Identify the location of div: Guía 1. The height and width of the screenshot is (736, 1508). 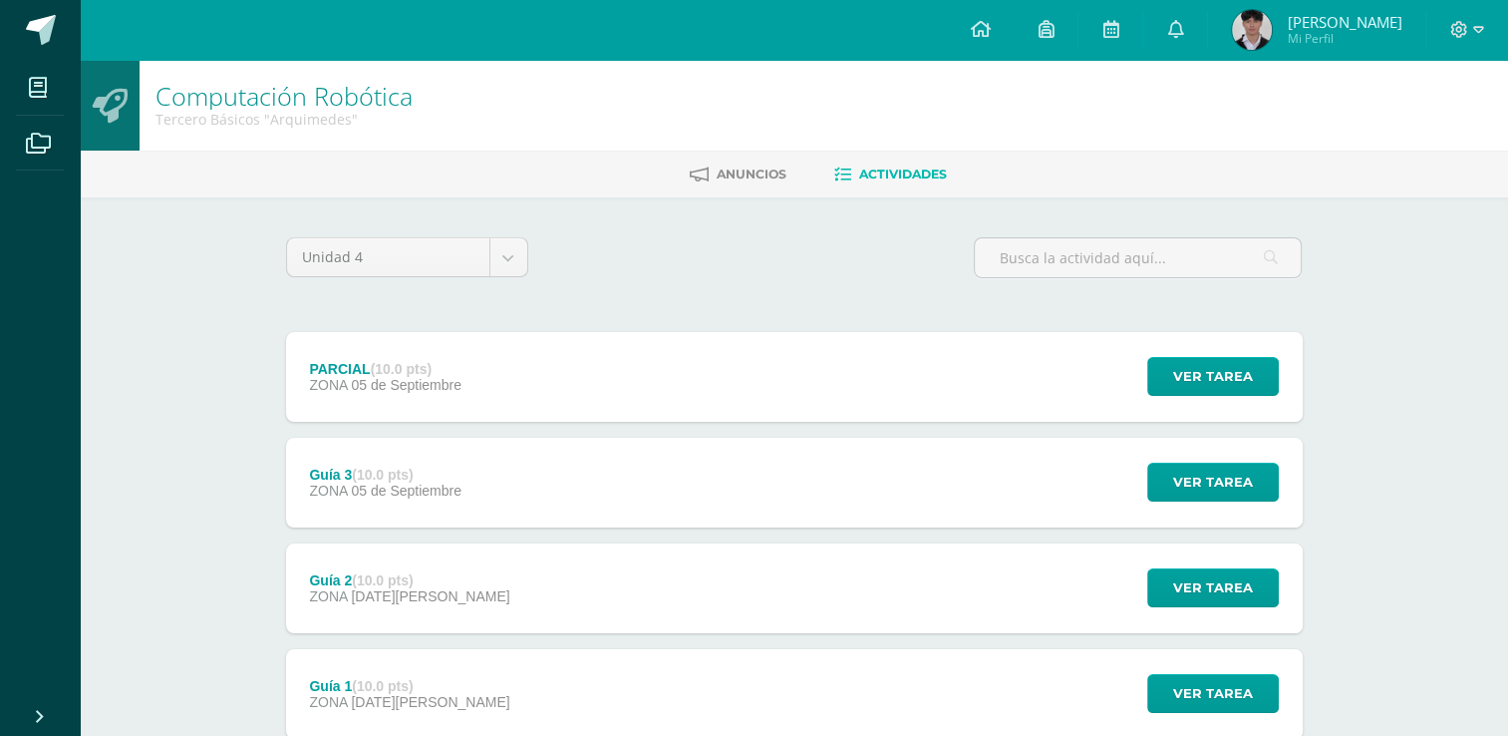
(409, 686).